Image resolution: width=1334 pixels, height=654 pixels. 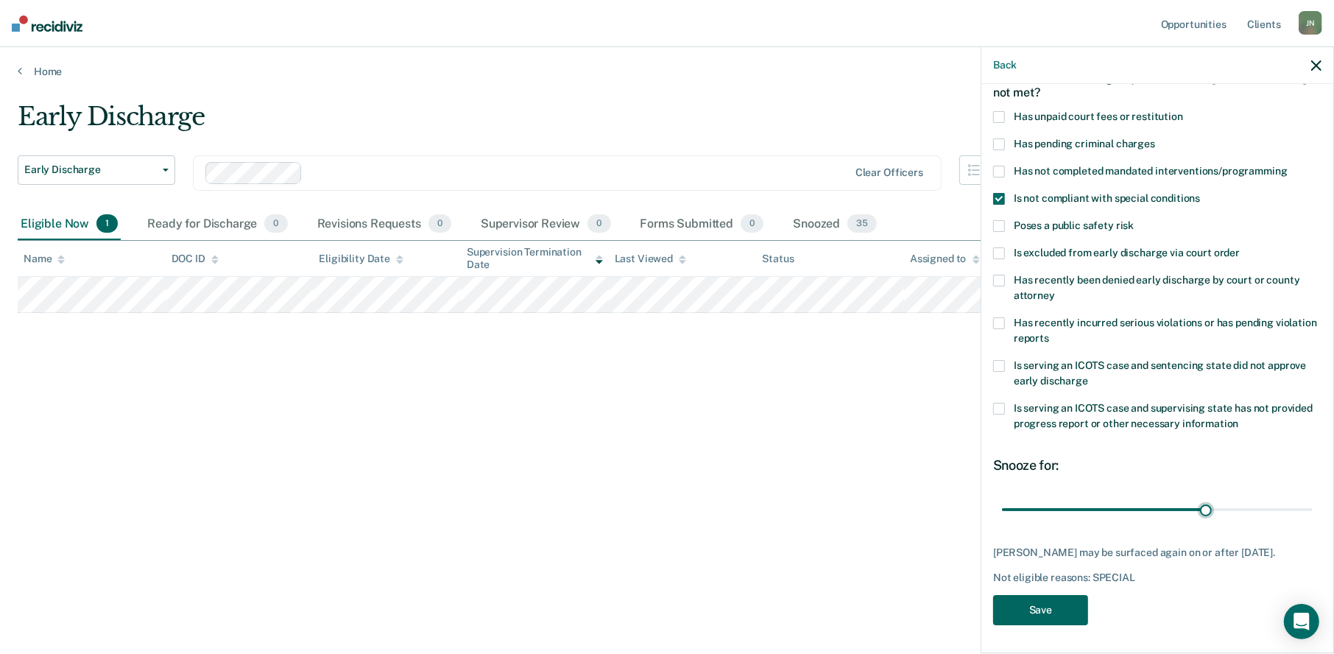 I want to click on span: Poses a public safety risk, so click(x=1074, y=225).